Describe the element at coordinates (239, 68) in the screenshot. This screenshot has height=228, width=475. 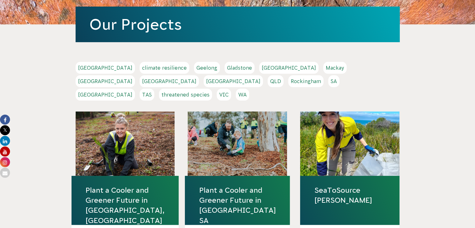
I see `a: Gladstone` at that location.